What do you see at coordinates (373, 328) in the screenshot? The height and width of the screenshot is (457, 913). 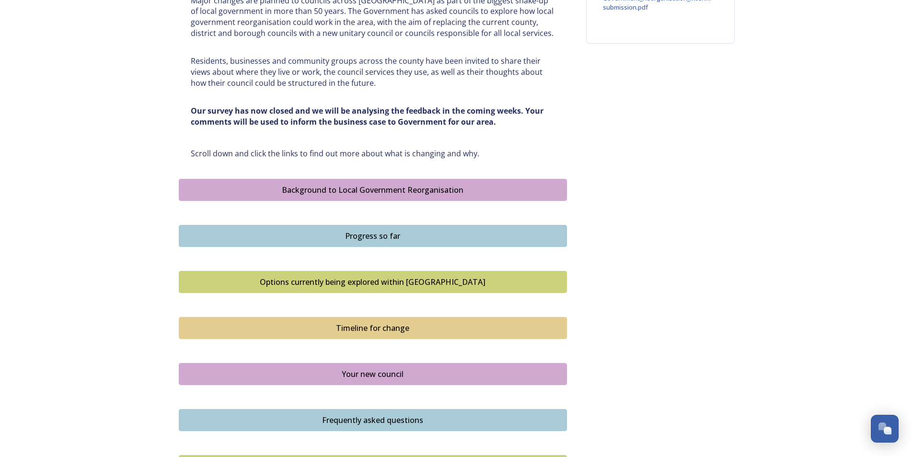 I see `div: Timeline for change` at bounding box center [373, 328].